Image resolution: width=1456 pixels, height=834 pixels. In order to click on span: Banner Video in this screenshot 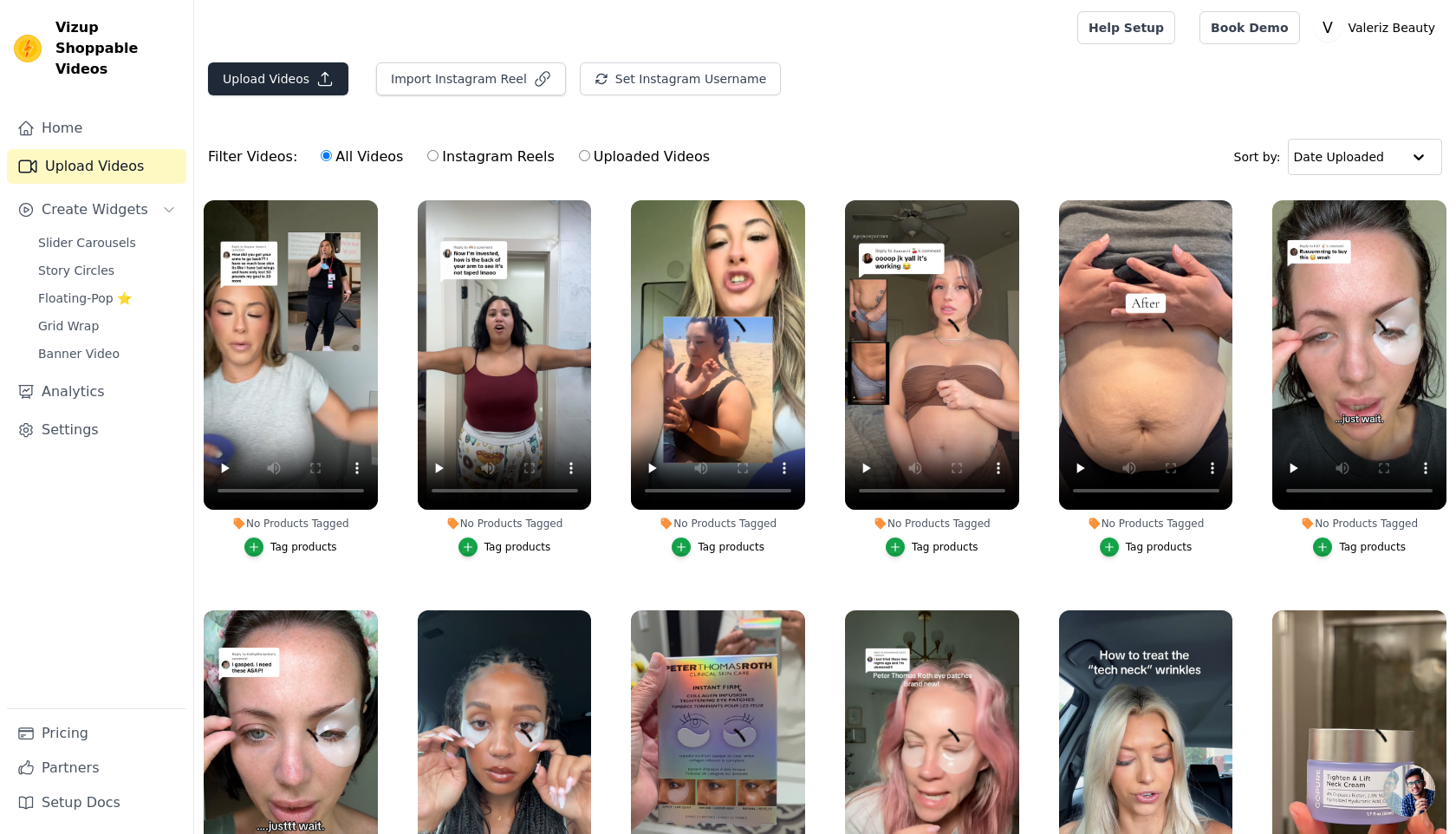, I will do `click(79, 354)`.